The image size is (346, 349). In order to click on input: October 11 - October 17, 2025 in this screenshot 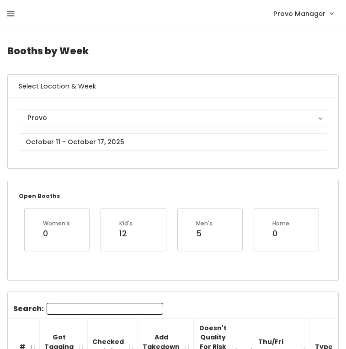, I will do `click(173, 142)`.